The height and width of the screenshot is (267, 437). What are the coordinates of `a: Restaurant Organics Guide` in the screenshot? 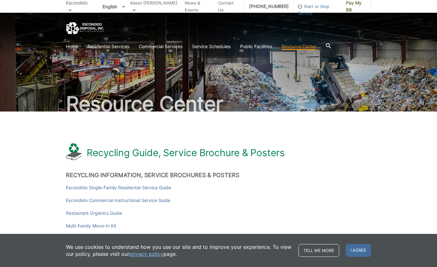 It's located at (94, 213).